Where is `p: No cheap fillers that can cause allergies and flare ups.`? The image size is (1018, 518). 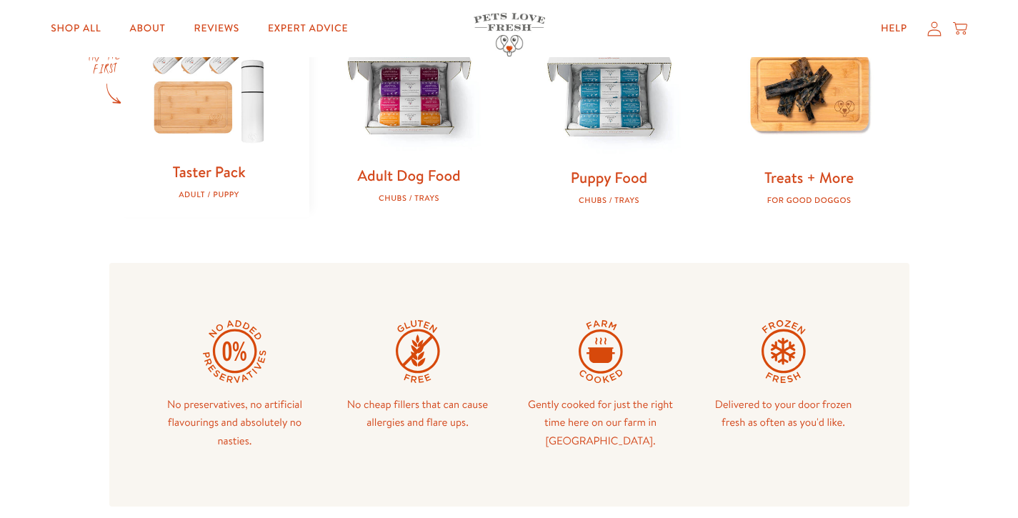 p: No cheap fillers that can cause allergies and flare ups. is located at coordinates (418, 413).